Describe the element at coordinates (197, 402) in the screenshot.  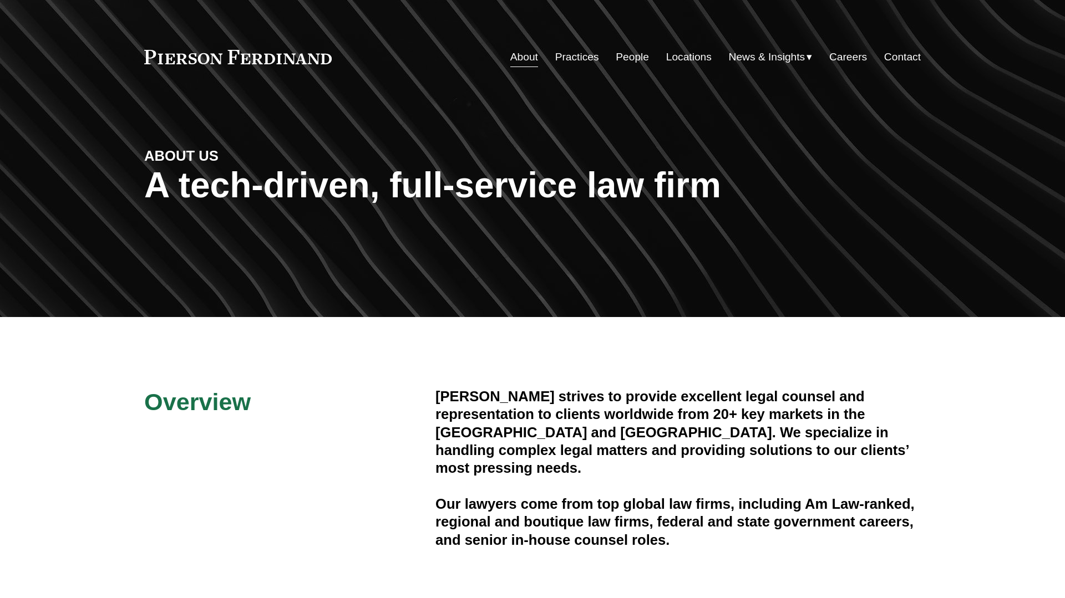
I see `span: Overview` at that location.